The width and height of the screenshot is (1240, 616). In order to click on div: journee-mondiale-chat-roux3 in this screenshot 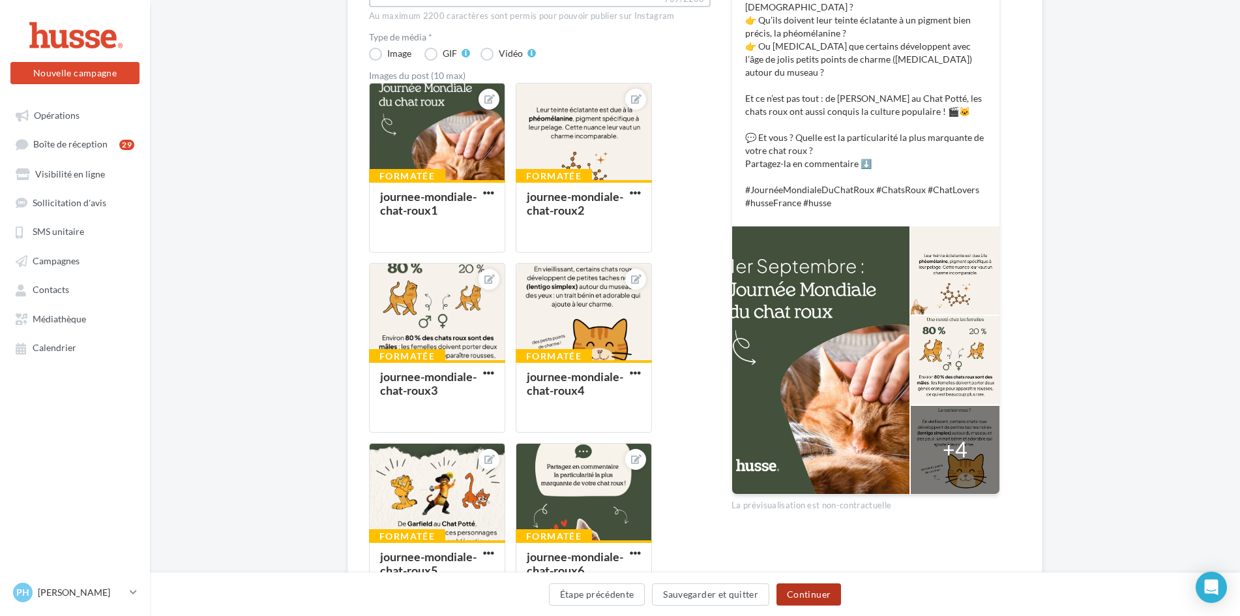, I will do `click(428, 383)`.